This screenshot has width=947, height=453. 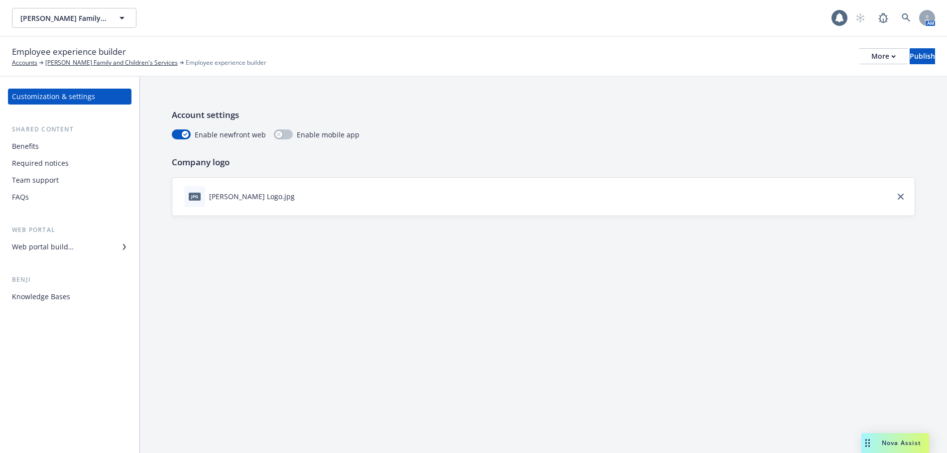 I want to click on a: Required notices, so click(x=70, y=163).